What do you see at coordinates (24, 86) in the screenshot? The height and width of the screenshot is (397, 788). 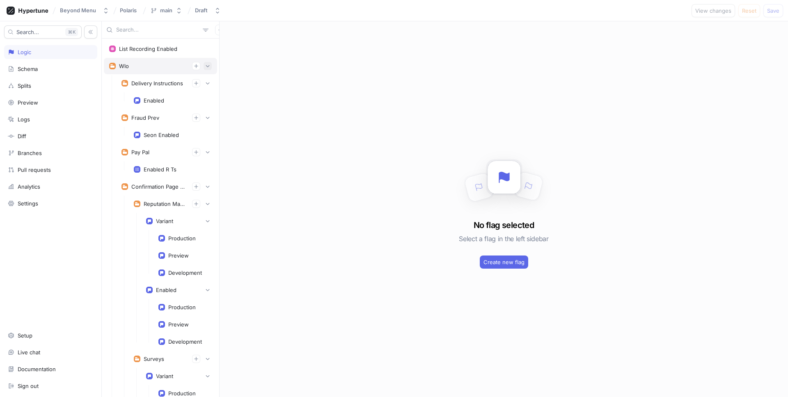 I see `div: Splits` at bounding box center [24, 86].